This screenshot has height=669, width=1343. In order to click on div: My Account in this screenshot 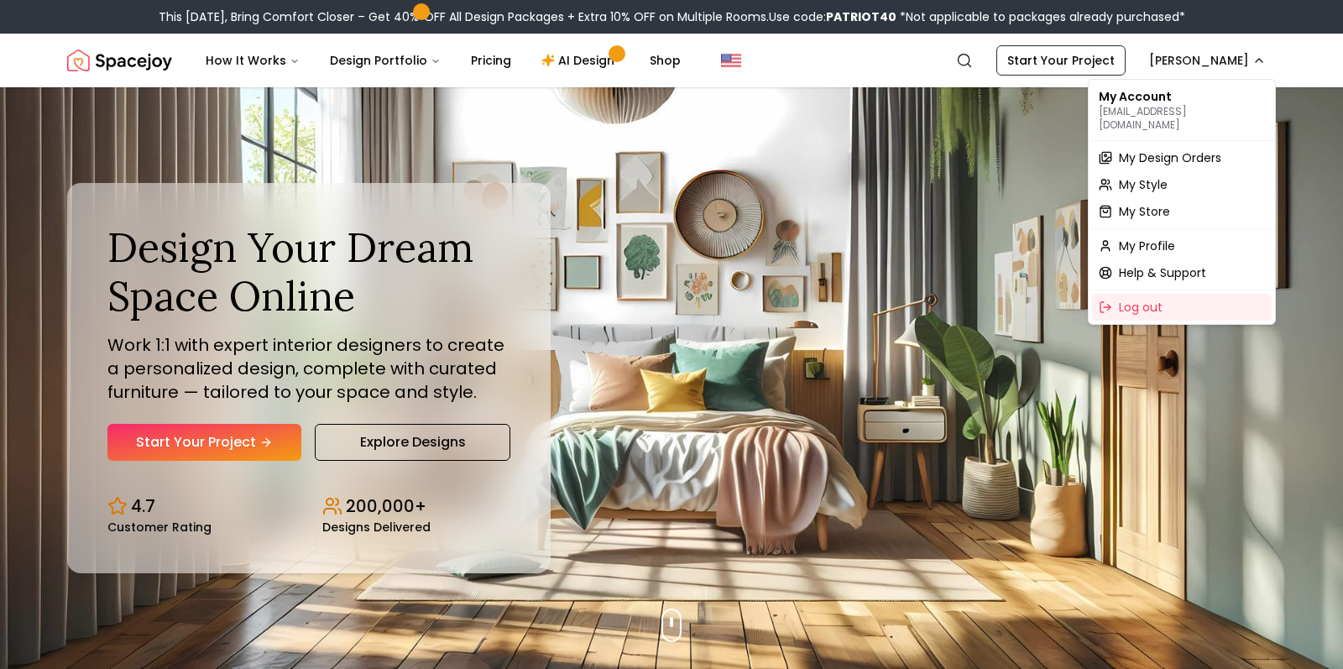, I will do `click(1182, 110)`.